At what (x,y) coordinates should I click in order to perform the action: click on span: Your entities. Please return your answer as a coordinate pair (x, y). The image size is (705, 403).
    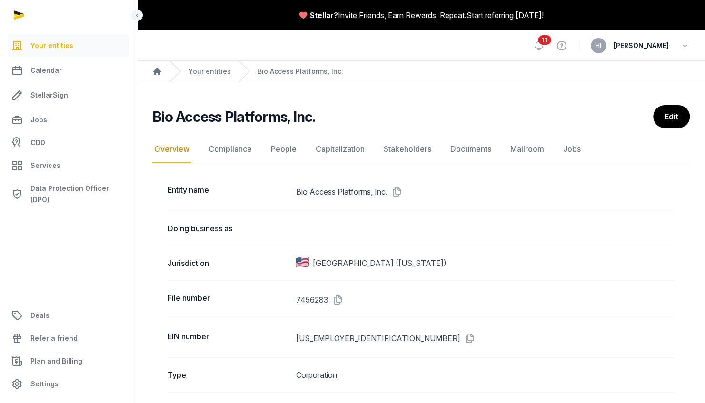
    Looking at the image, I should click on (52, 46).